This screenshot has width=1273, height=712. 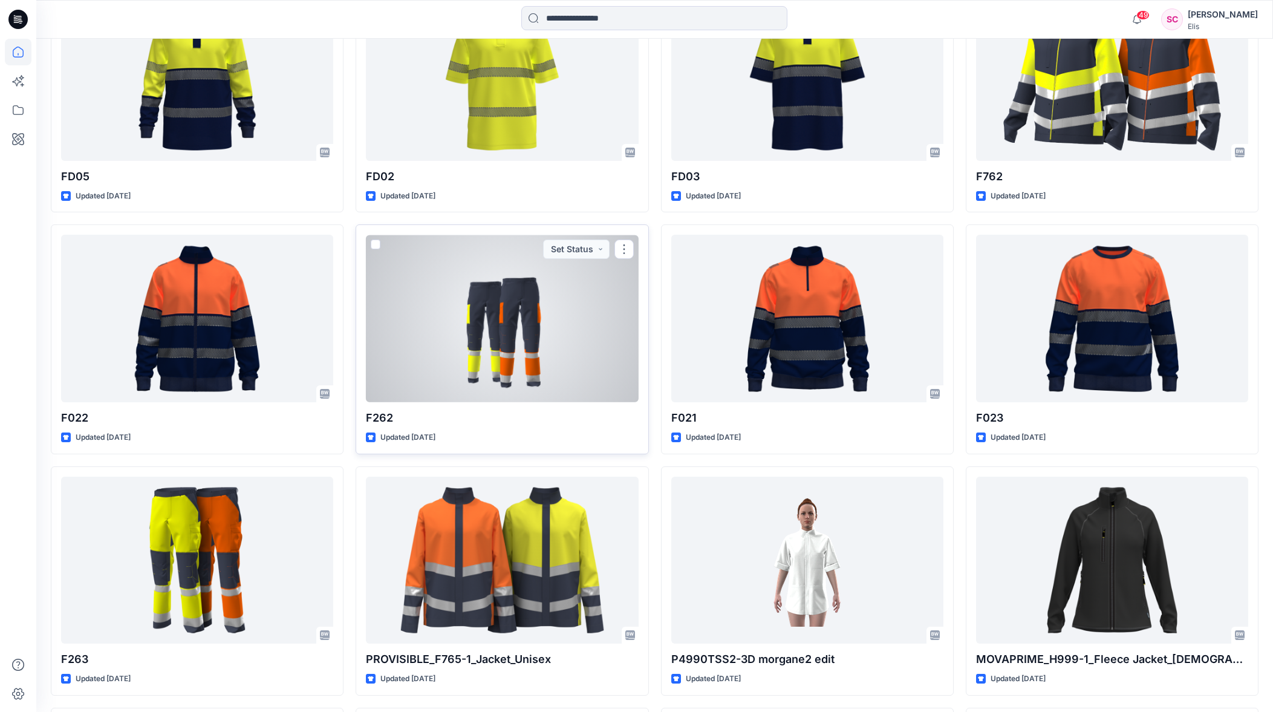 I want to click on a: F022, so click(x=197, y=318).